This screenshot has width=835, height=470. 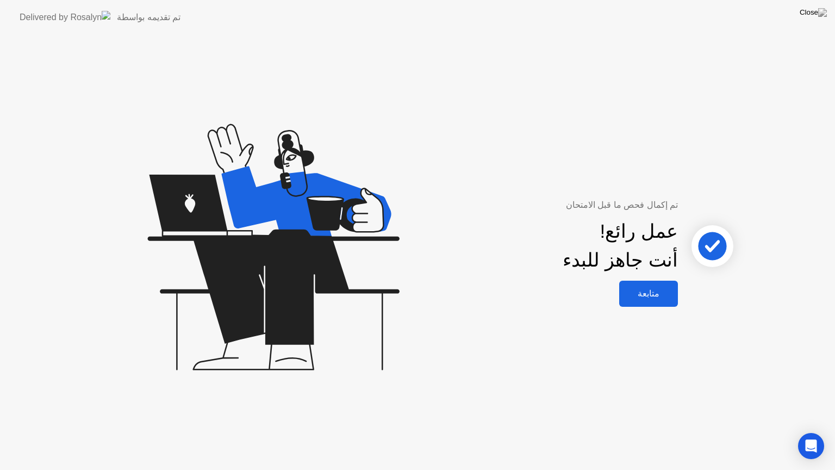 I want to click on button: متابعة, so click(x=648, y=293).